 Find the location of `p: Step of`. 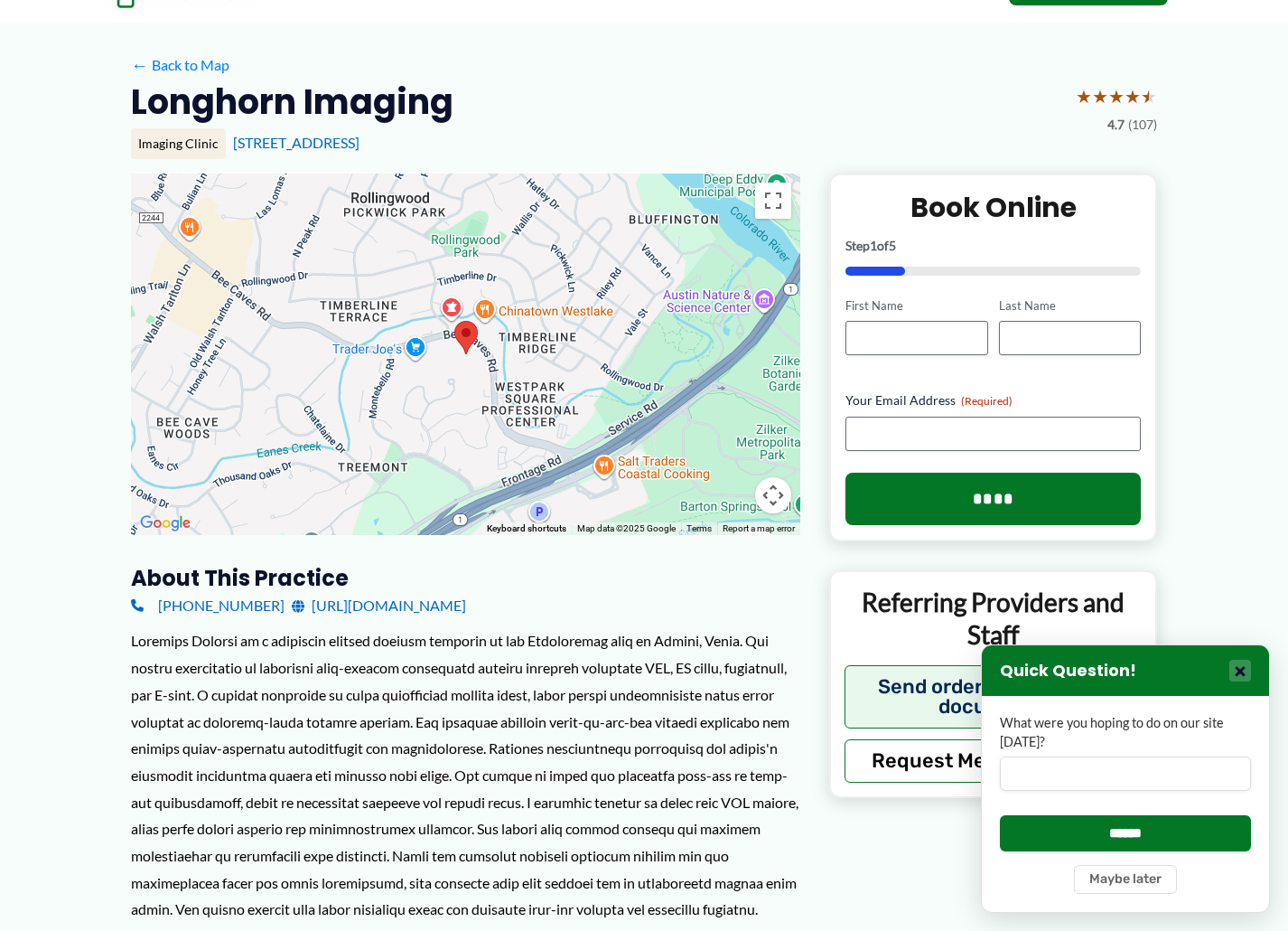

p: Step of is located at coordinates (993, 246).